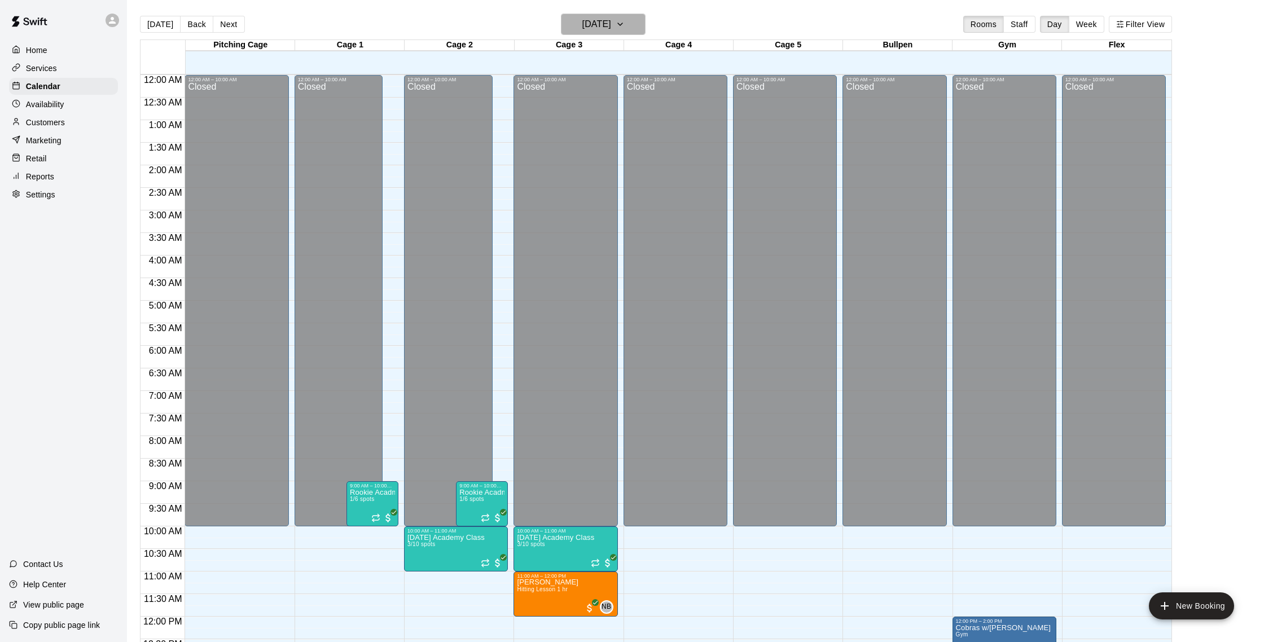 The height and width of the screenshot is (642, 1264). I want to click on span: 3/10 spots filled, so click(421, 544).